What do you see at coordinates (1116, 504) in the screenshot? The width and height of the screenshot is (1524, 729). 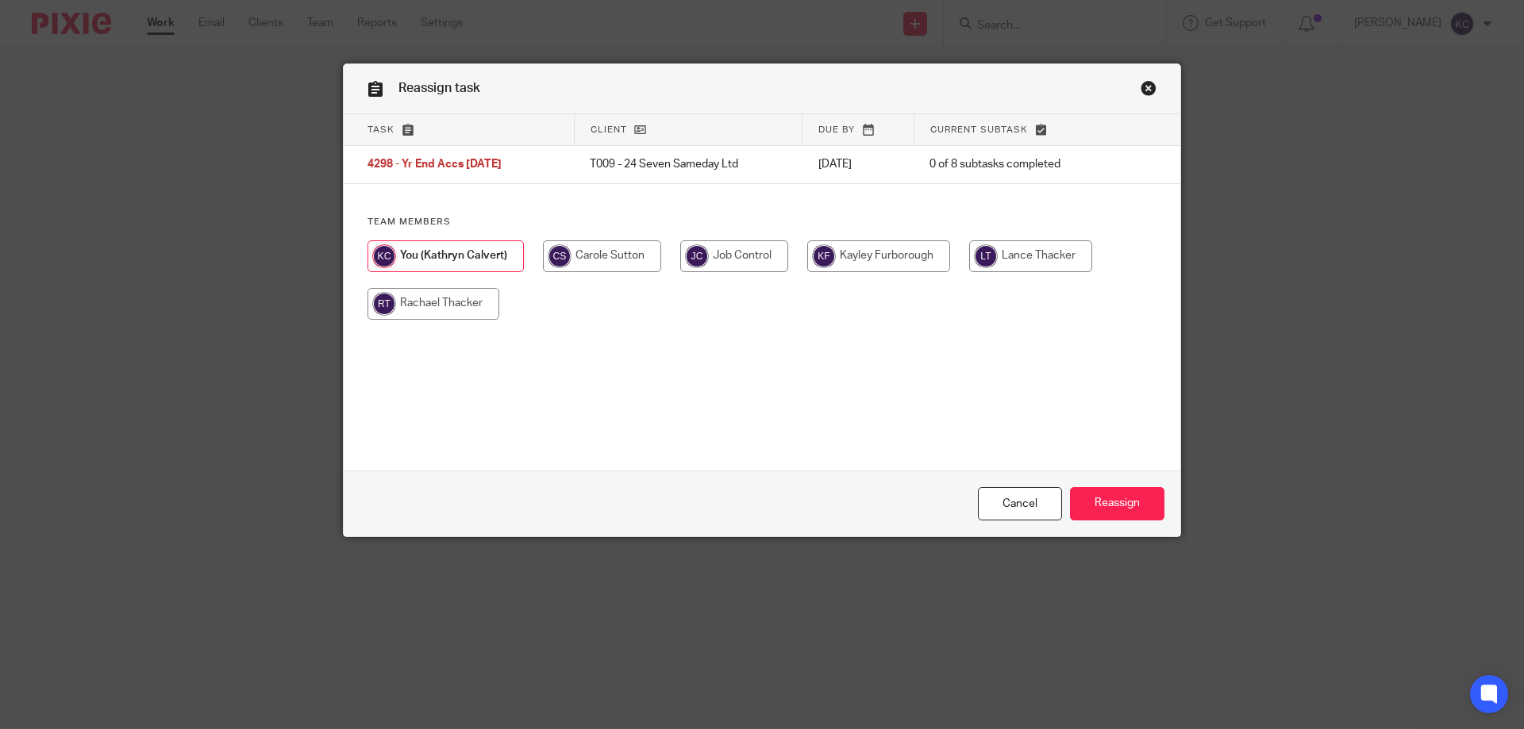 I see `input: Reassign` at bounding box center [1116, 504].